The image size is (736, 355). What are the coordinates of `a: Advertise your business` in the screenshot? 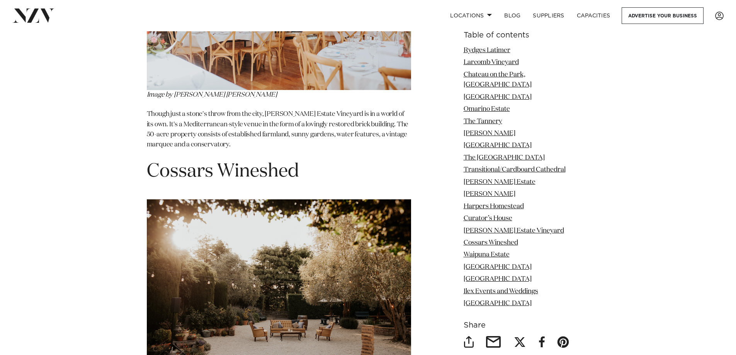 It's located at (663, 15).